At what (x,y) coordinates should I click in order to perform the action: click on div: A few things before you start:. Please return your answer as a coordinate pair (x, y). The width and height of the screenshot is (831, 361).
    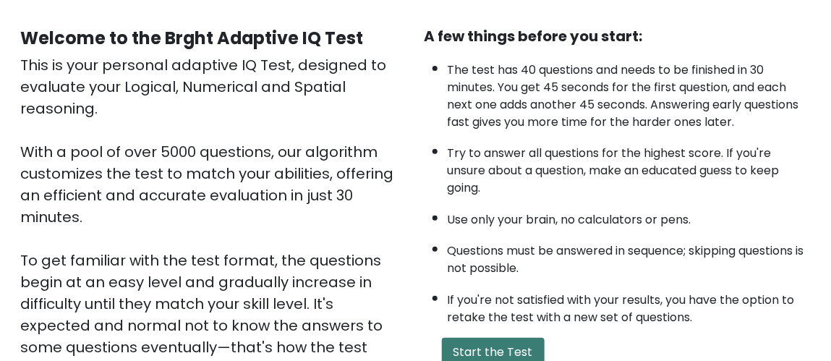
    Looking at the image, I should click on (618, 36).